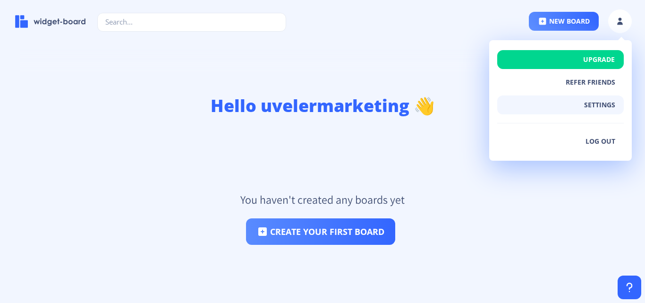 The image size is (645, 303). What do you see at coordinates (323, 199) in the screenshot?
I see `p: You haven't created any boards yet` at bounding box center [323, 199].